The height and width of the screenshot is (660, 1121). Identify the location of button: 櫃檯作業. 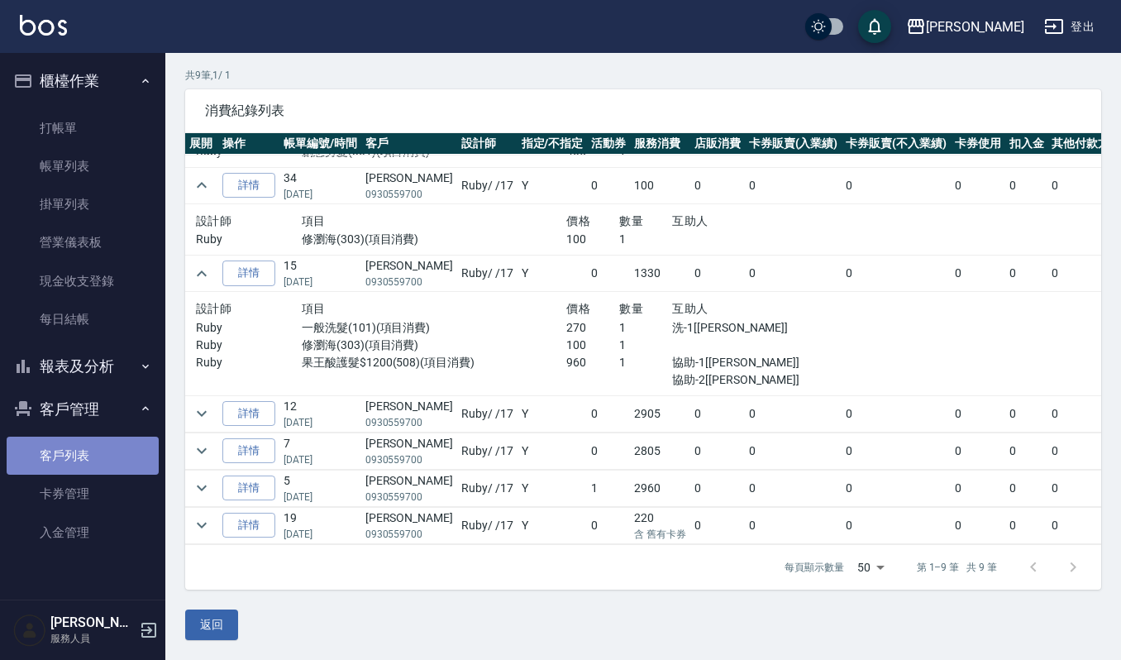
(83, 81).